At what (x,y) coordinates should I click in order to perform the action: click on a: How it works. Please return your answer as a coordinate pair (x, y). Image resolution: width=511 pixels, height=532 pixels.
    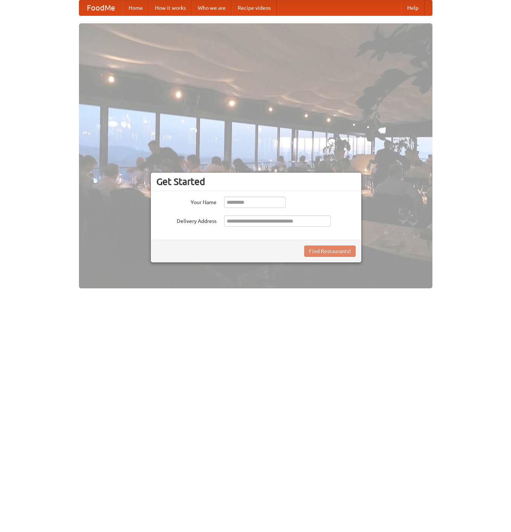
    Looking at the image, I should click on (170, 8).